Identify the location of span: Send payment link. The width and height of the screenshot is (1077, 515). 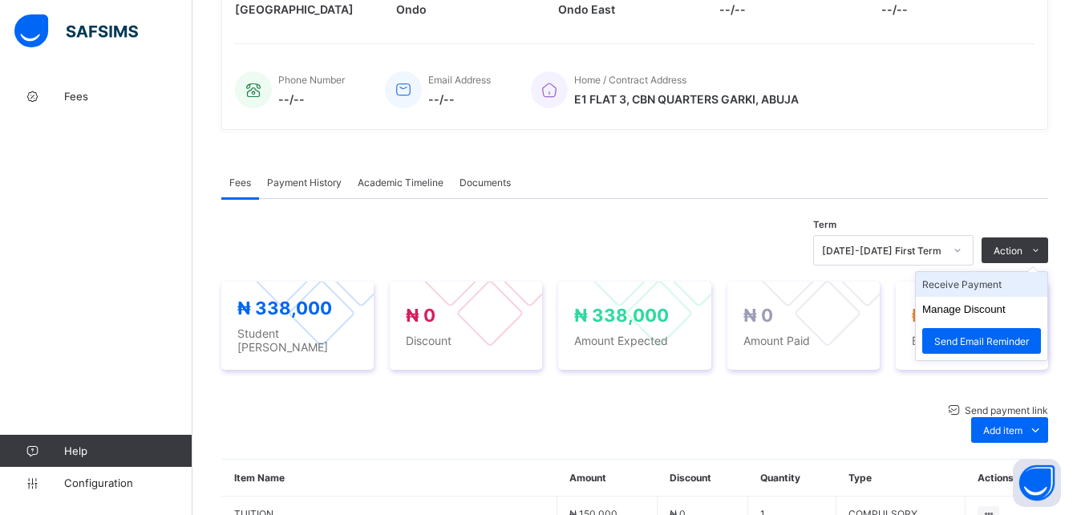
(1005, 410).